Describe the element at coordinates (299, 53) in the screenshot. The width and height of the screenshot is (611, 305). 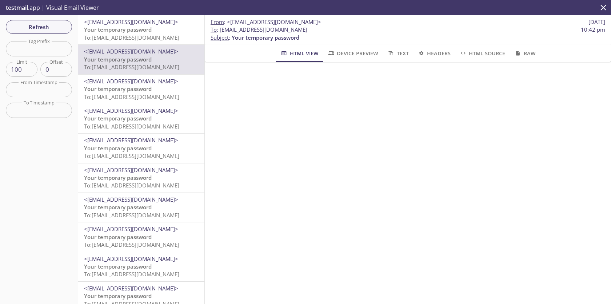
I see `span: HTML View` at that location.